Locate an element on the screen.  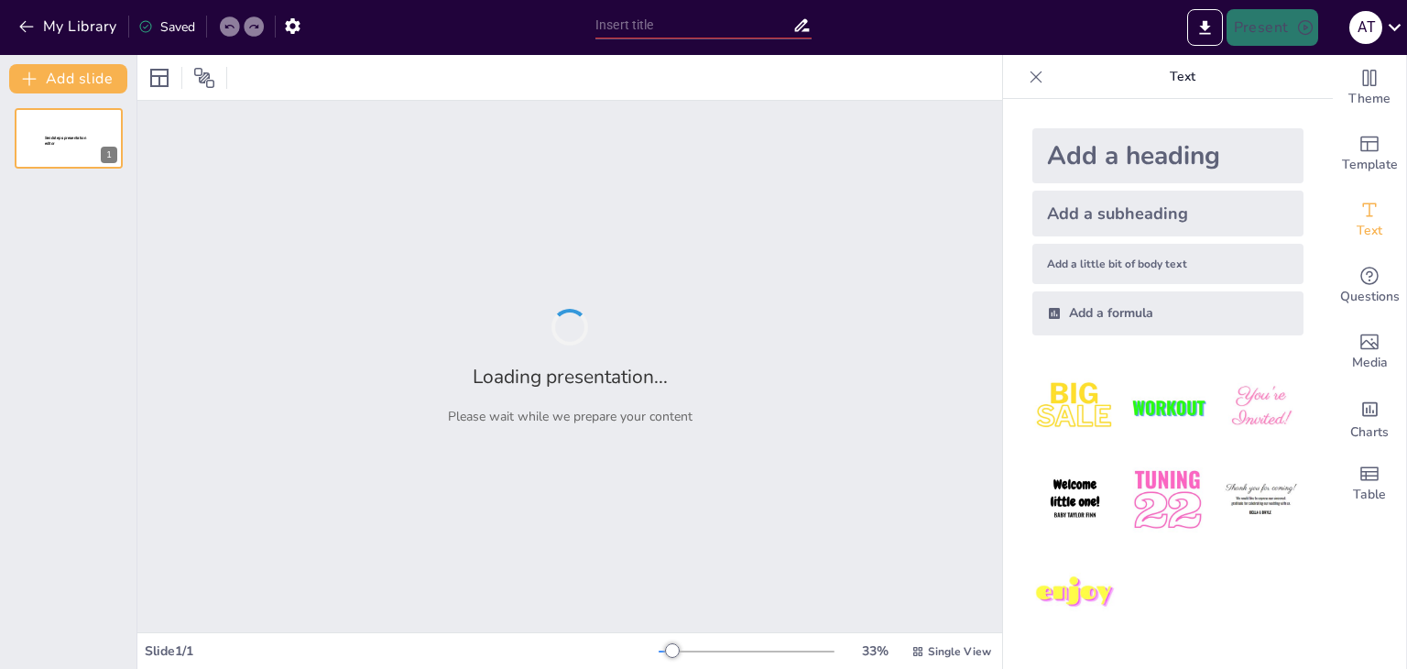
span: Text is located at coordinates (1370, 231).